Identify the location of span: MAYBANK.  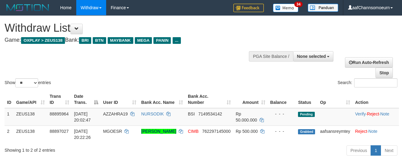
(121, 41).